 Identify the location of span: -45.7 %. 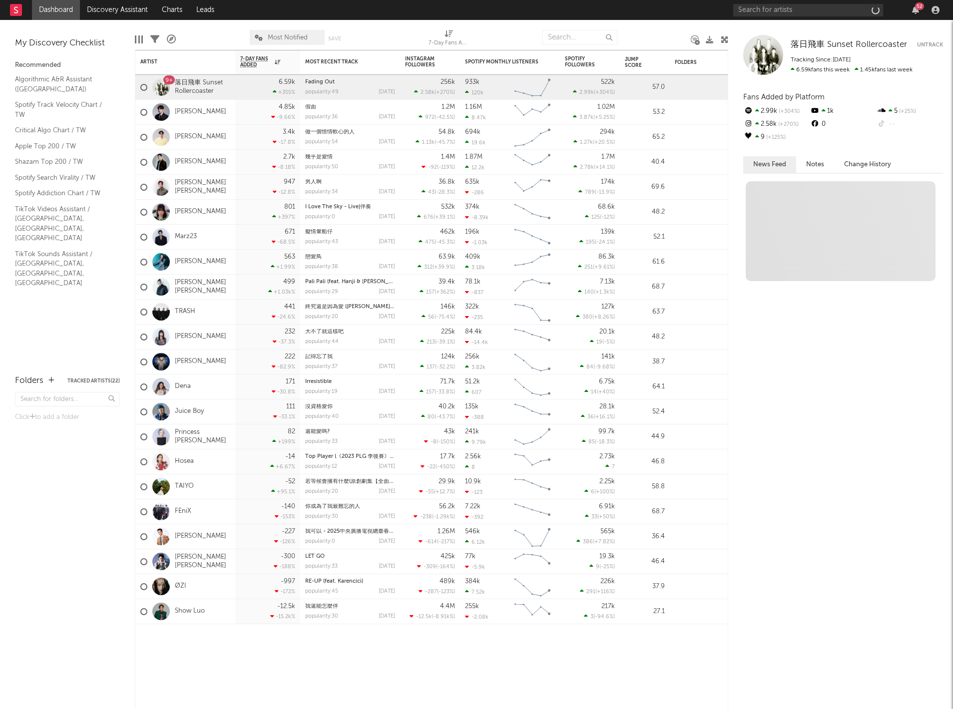
(444, 142).